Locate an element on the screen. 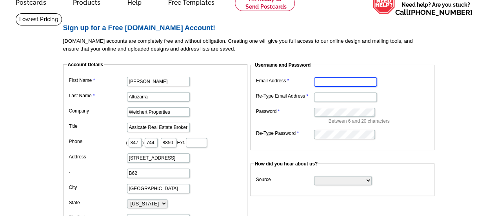  label: Re-Type Email Address is located at coordinates (285, 96).